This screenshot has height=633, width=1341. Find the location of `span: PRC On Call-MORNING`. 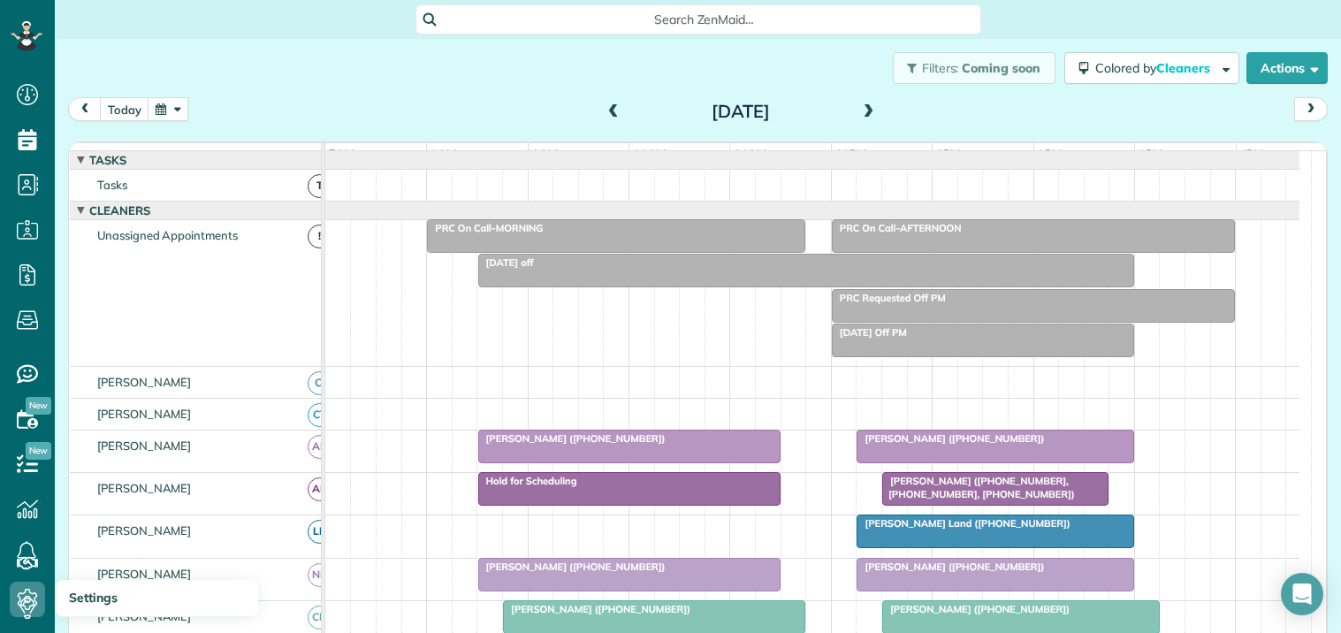

span: PRC On Call-MORNING is located at coordinates (484, 228).